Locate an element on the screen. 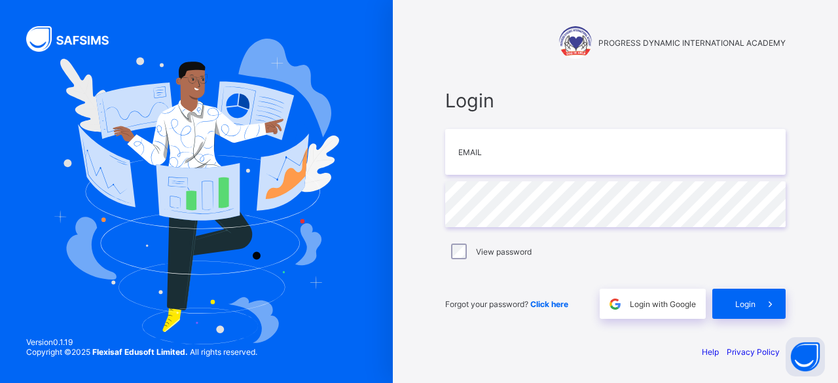  a: Help is located at coordinates (710, 352).